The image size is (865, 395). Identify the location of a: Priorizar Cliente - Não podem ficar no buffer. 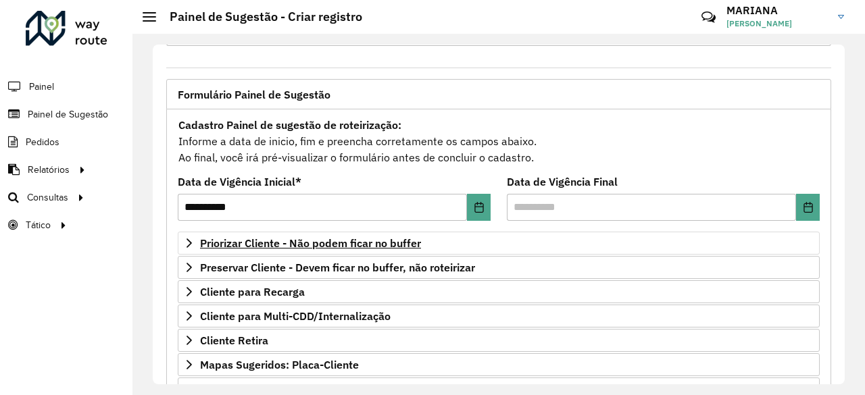
(499, 243).